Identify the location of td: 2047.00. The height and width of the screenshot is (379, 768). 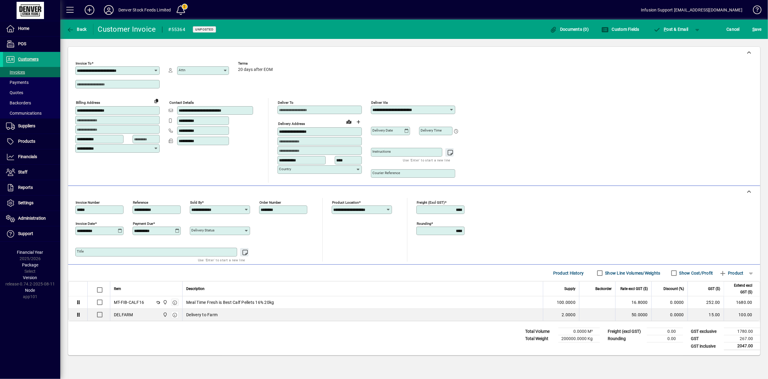
(742, 346).